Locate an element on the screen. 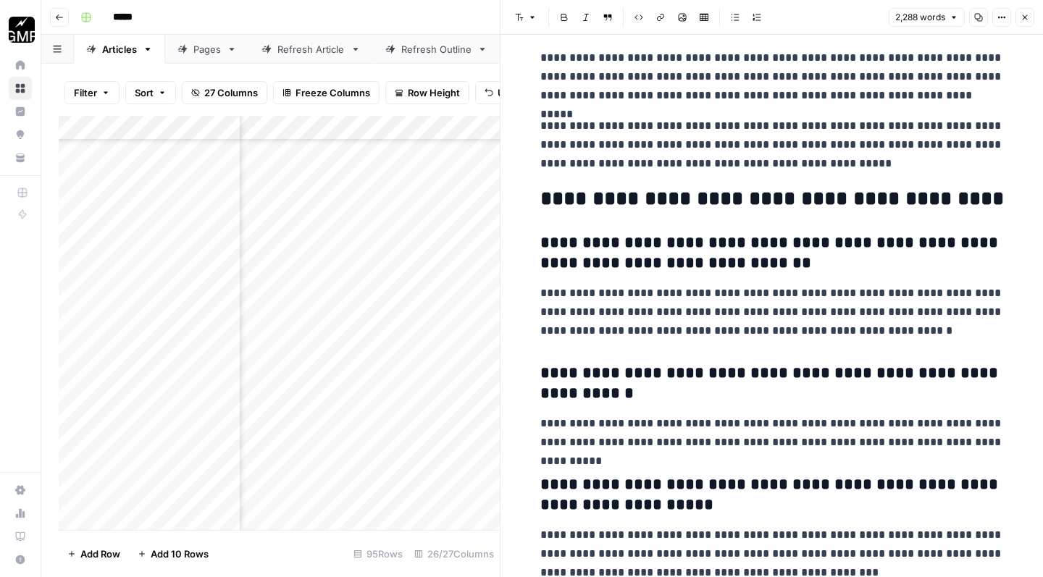  span: Add 10 Rows is located at coordinates (180, 554).